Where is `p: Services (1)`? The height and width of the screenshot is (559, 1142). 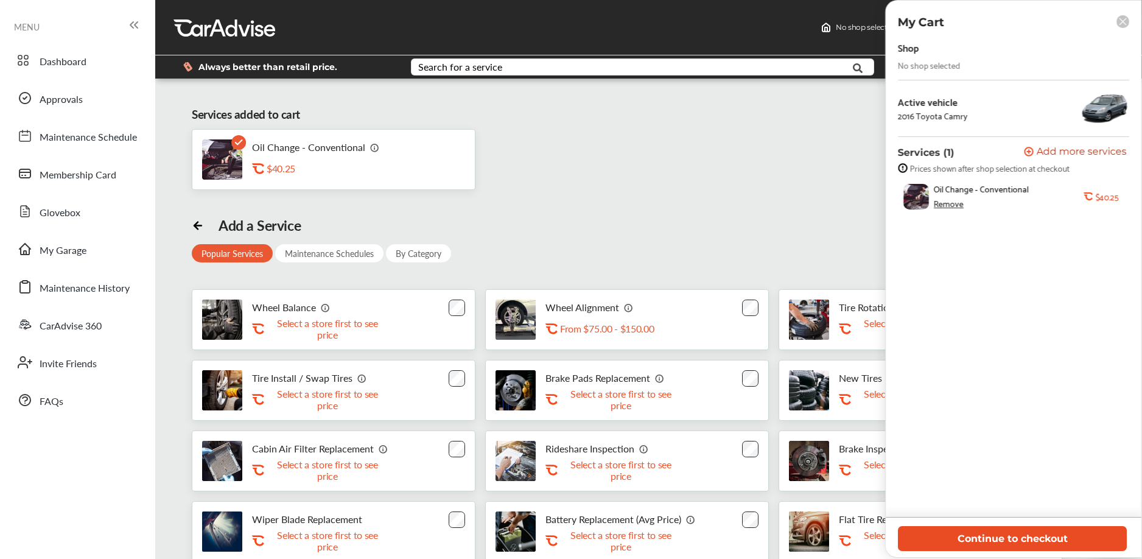
p: Services (1) is located at coordinates (926, 152).